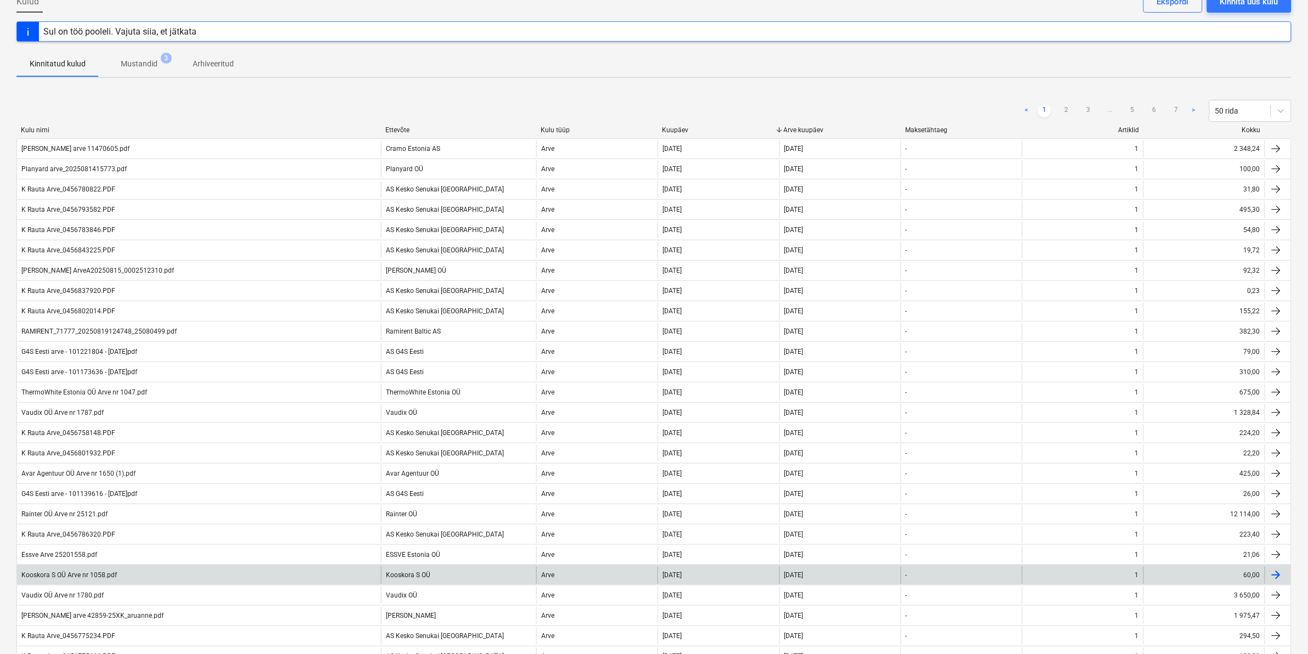 The image size is (1308, 654). Describe the element at coordinates (1204, 149) in the screenshot. I see `div: 2 348,24` at that location.